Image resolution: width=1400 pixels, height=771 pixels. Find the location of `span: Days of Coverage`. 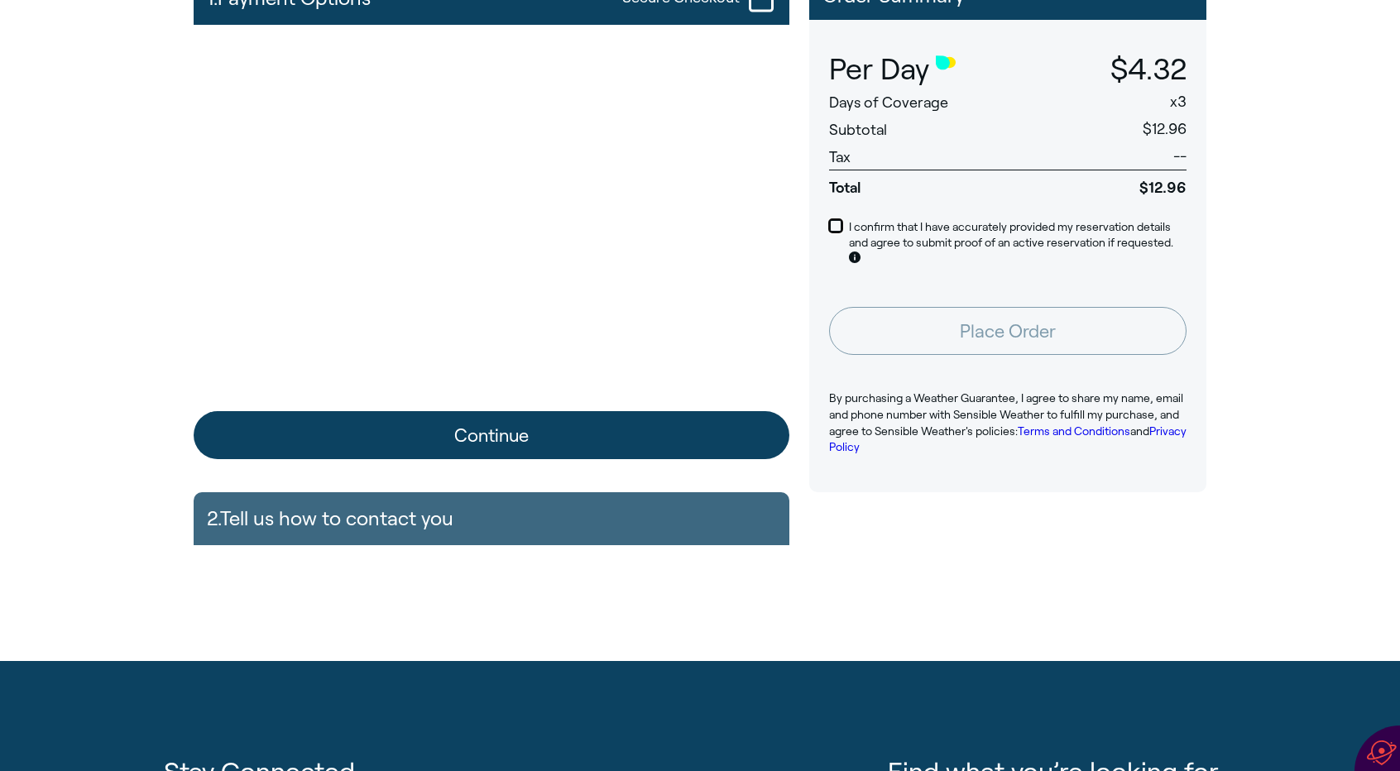

span: Days of Coverage is located at coordinates (889, 103).